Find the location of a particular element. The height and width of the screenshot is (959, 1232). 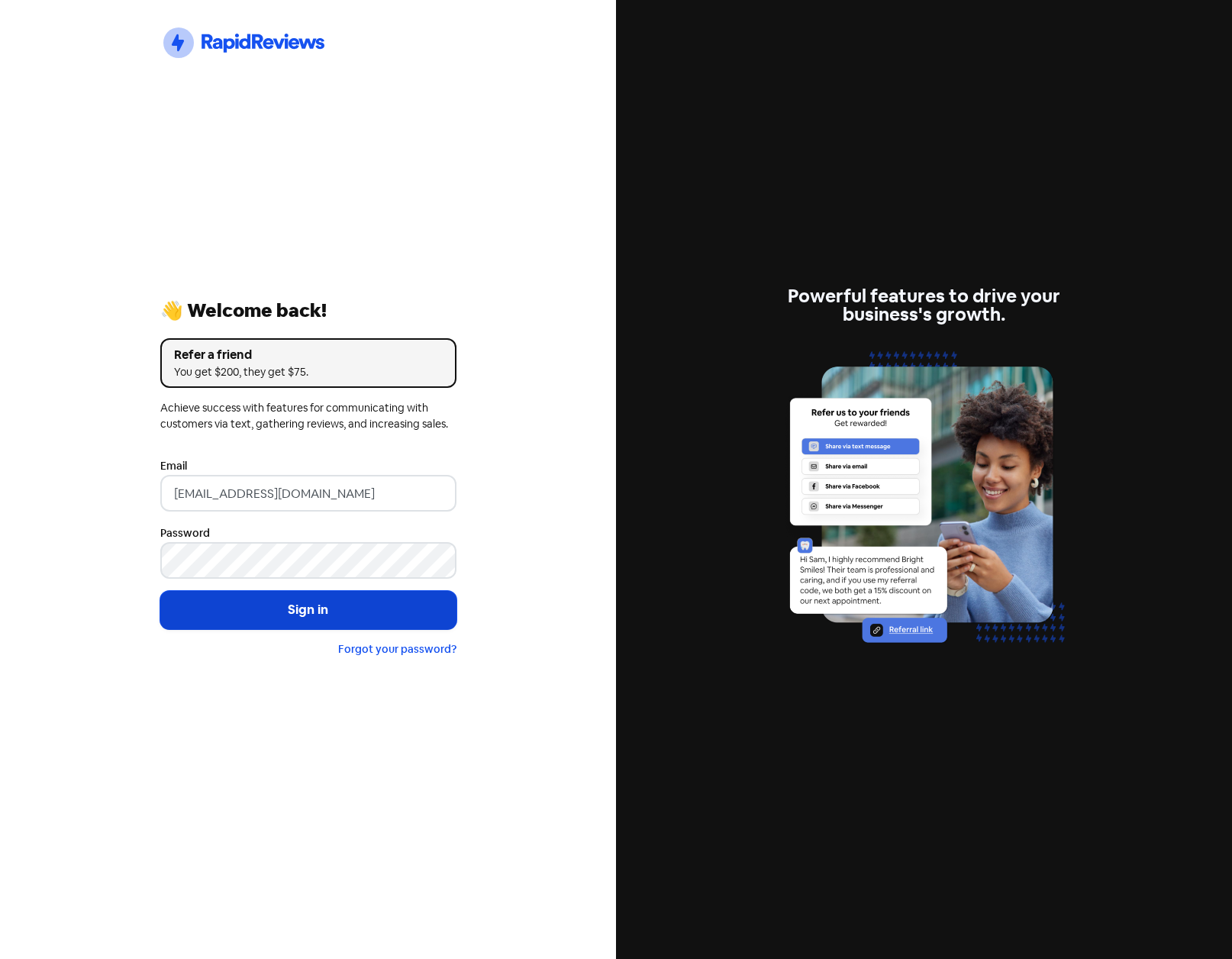

label: Email is located at coordinates (173, 465).